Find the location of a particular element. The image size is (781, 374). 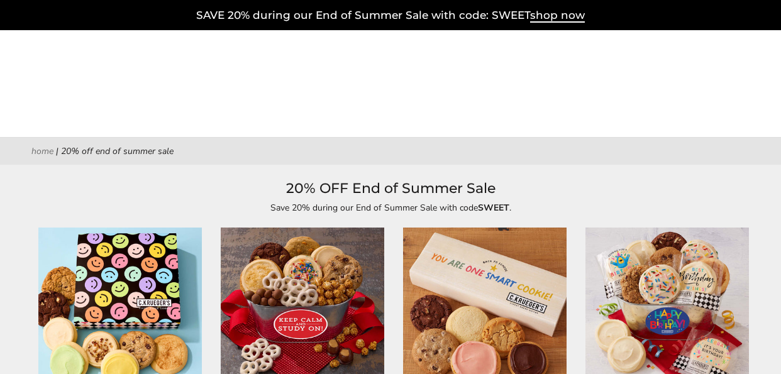

span: 20% OFF End of Summer Sale is located at coordinates (117, 151).